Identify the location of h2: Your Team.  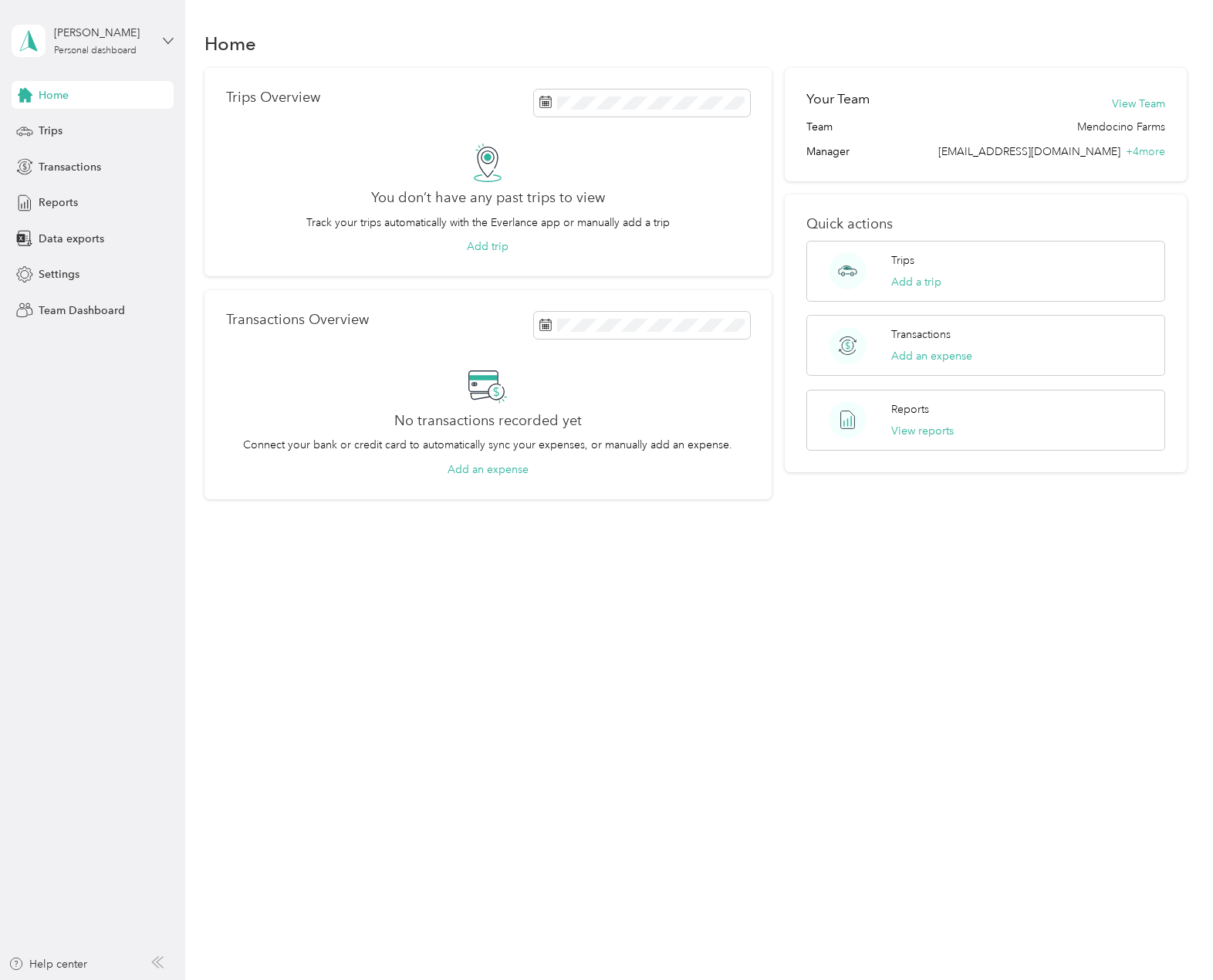
(838, 98).